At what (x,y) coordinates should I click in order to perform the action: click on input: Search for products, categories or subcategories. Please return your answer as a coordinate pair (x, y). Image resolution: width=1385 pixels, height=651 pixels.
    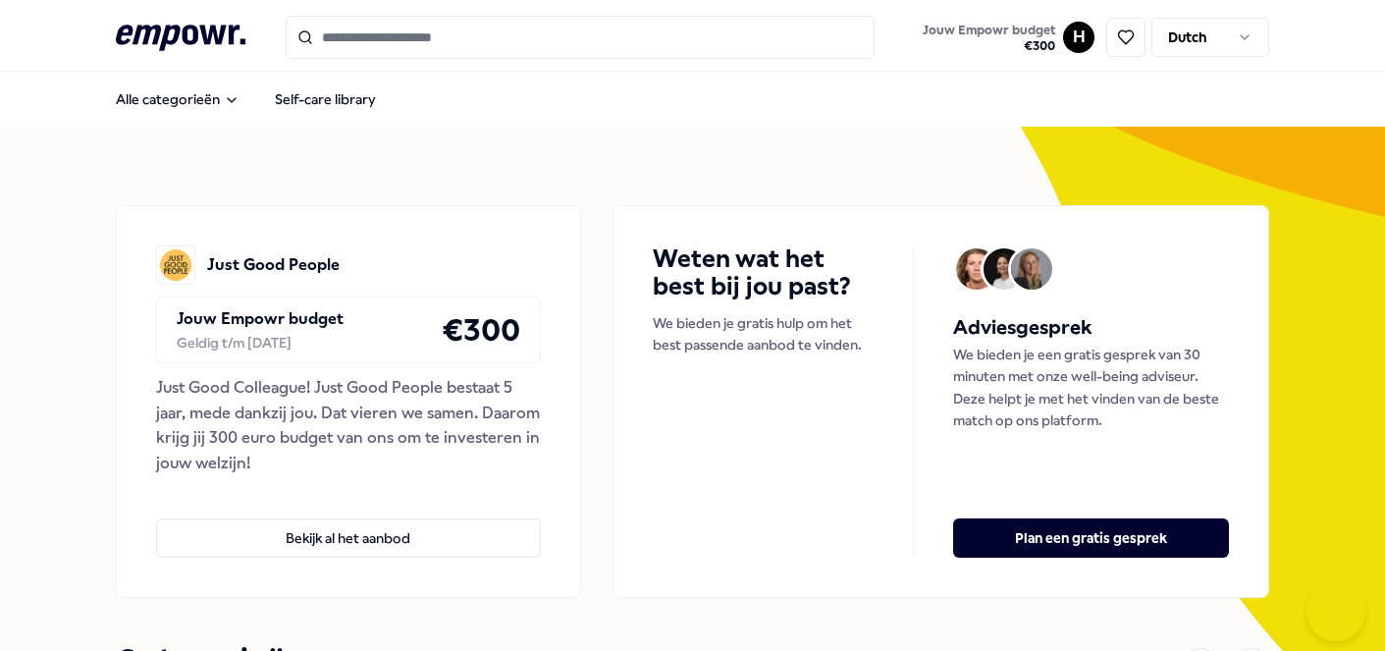
    Looking at the image, I should click on (580, 37).